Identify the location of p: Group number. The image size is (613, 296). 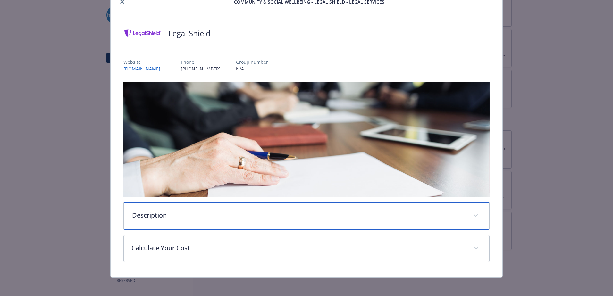
(252, 62).